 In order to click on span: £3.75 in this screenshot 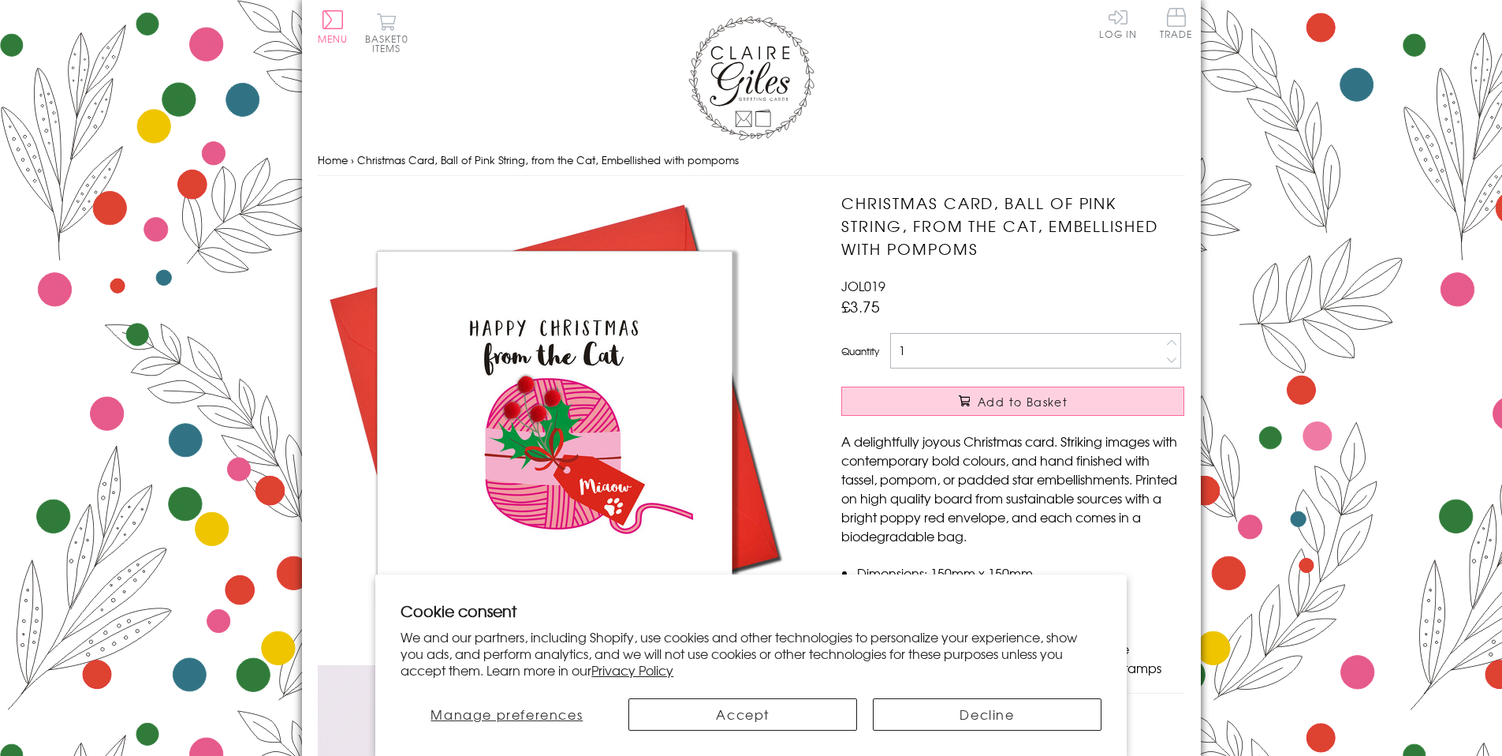, I will do `click(860, 306)`.